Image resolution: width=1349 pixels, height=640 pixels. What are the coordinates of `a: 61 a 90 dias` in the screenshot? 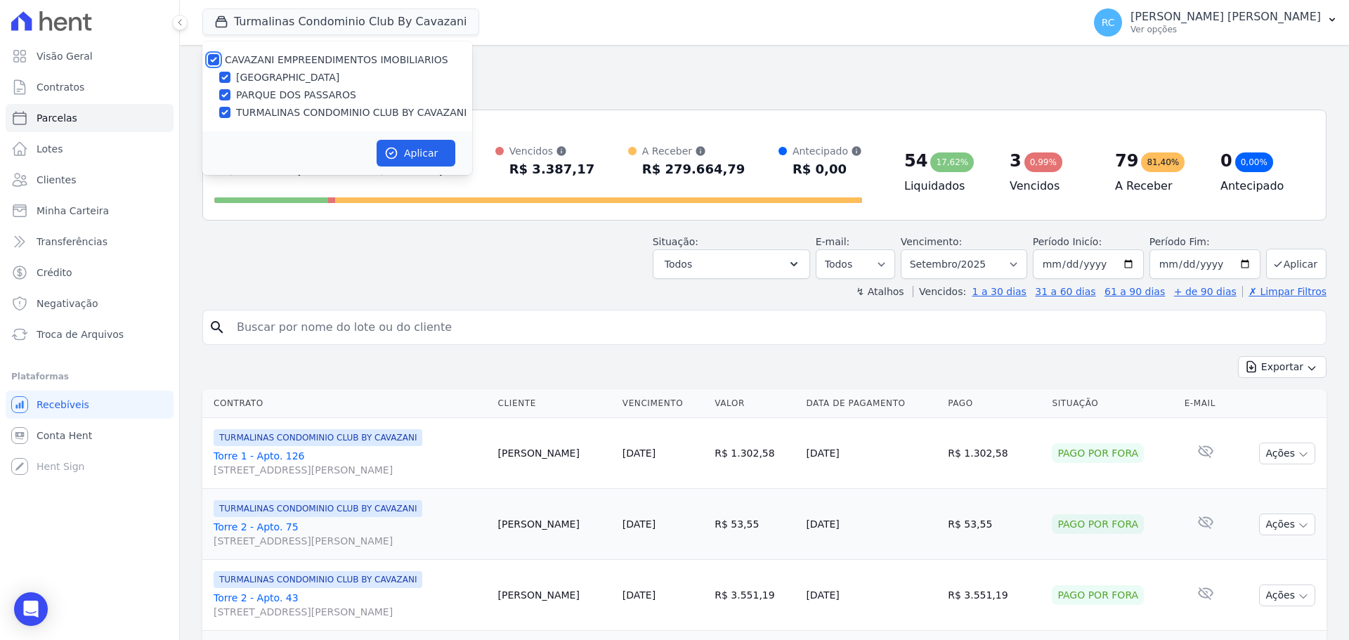 It's located at (1135, 292).